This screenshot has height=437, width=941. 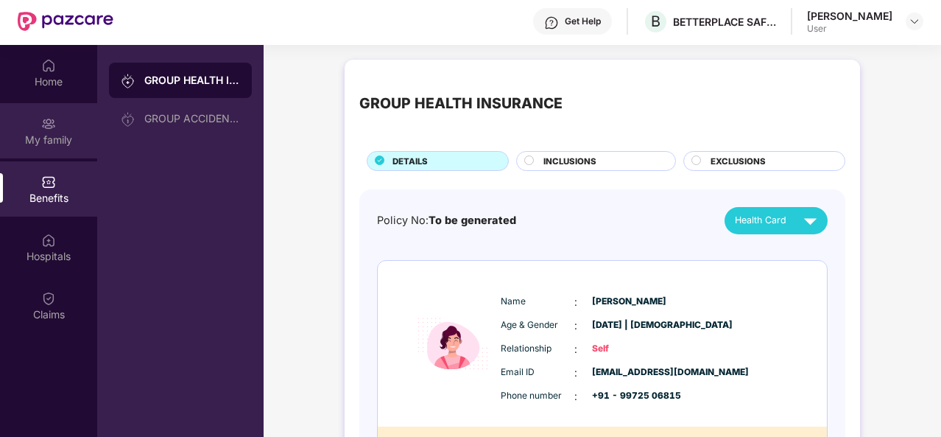 I want to click on img: svg+xml;base64,PHN2ZyB4bWxucz0iaHR0cDovL3d3dy53My5vcmcvMjAwMC9zdmciIHZpZXdCb3g9IjAgMCAyNCAyNCIgd2..., so click(x=810, y=220).